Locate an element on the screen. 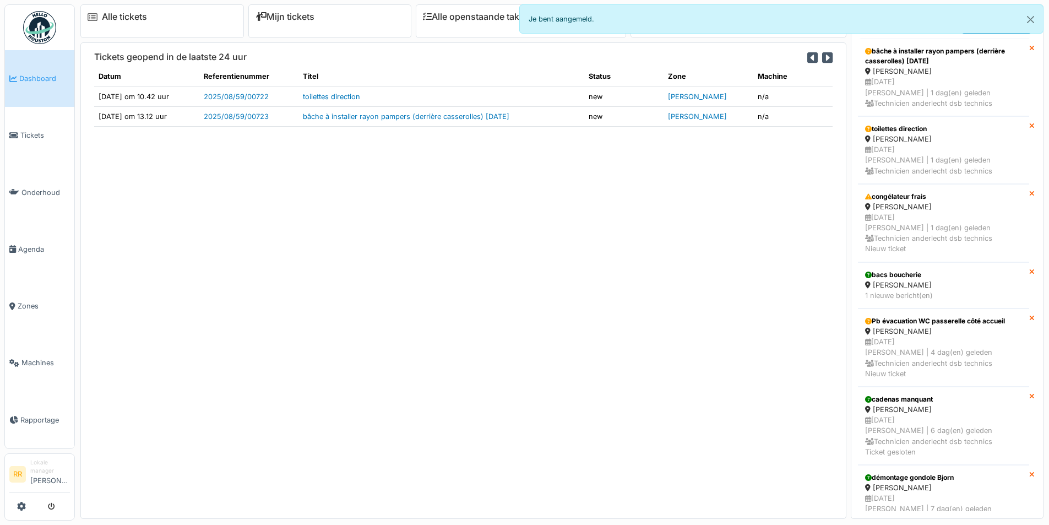  span: Onderhoud is located at coordinates (46, 192).